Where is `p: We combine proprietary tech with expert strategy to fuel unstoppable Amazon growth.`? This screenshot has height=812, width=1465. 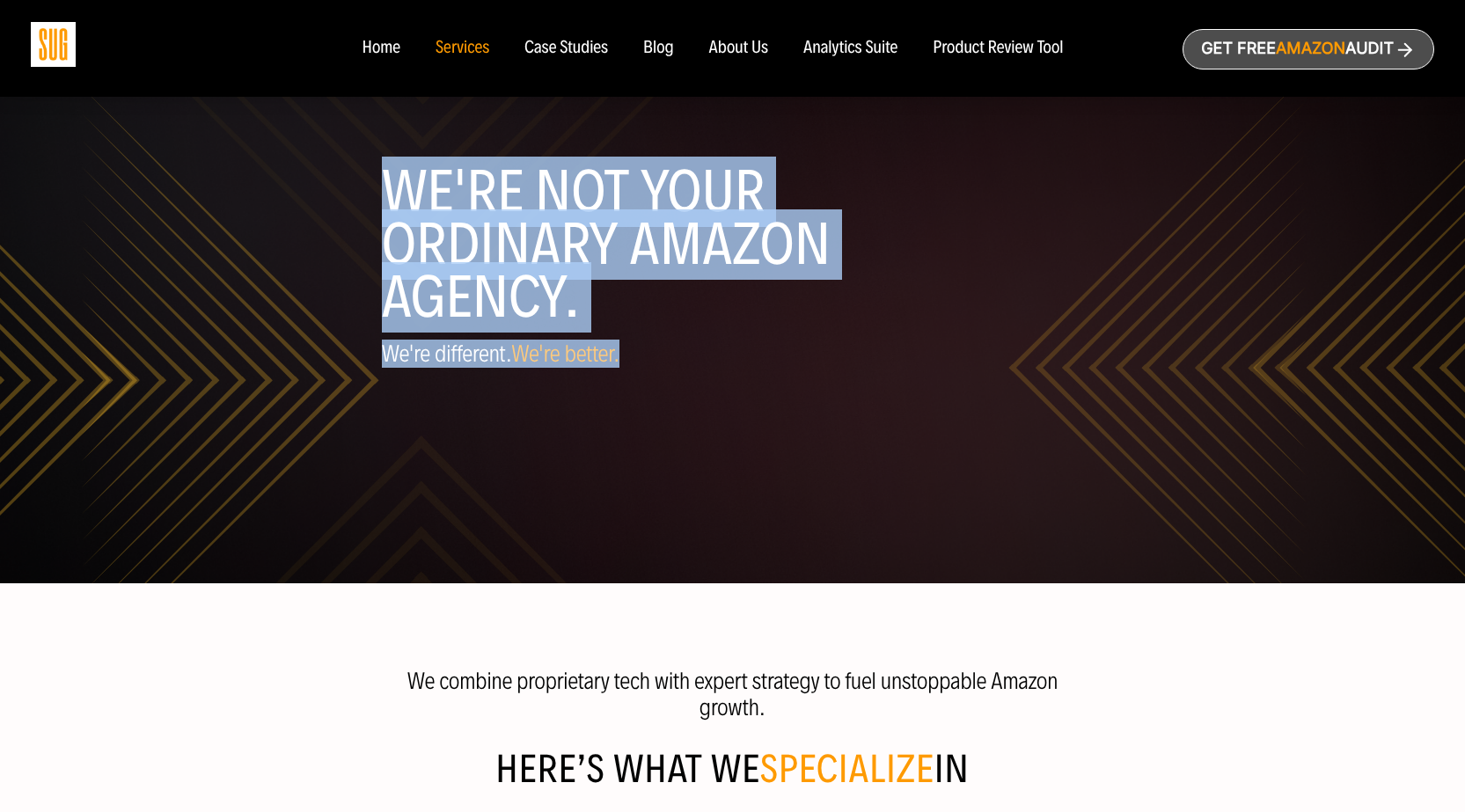
p: We combine proprietary tech with expert strategy to fuel unstoppable Amazon growth. is located at coordinates (733, 694).